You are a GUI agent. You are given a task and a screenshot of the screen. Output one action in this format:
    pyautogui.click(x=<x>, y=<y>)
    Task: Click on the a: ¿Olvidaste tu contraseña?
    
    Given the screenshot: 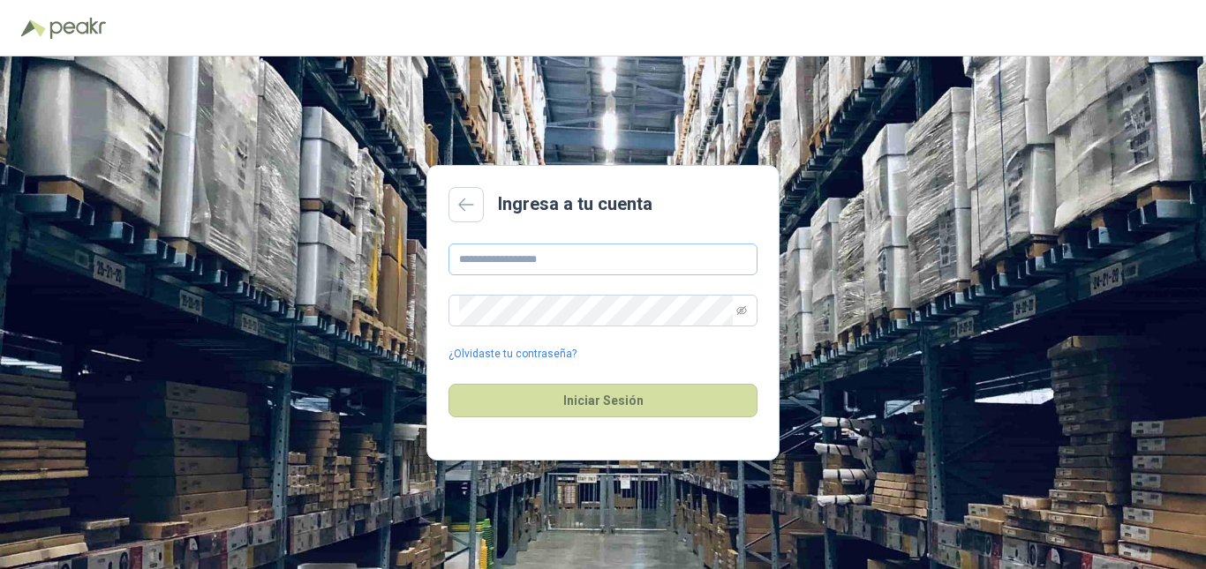 What is the action you would take?
    pyautogui.click(x=512, y=354)
    